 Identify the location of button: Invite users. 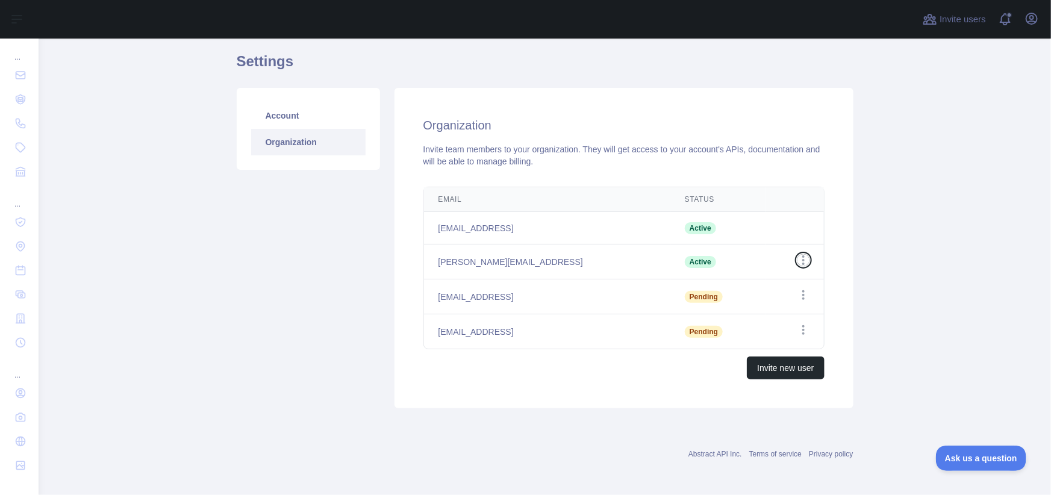
(954, 19).